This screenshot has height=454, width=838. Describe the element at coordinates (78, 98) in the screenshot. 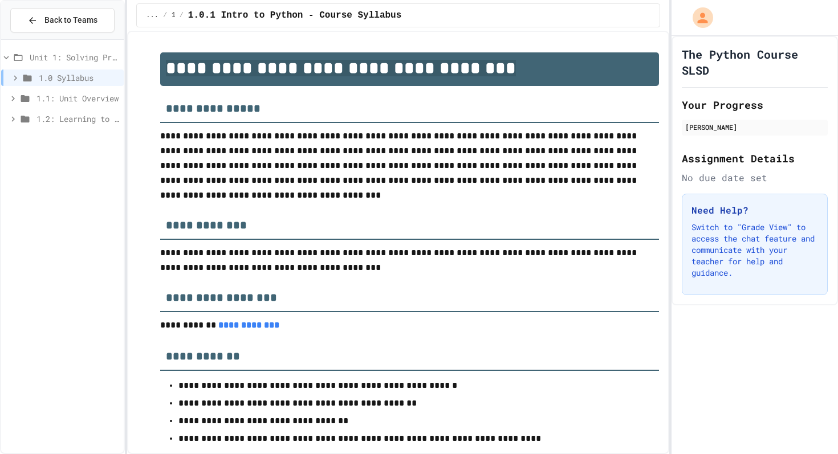

I see `span: 1.1: Unit Overview` at that location.